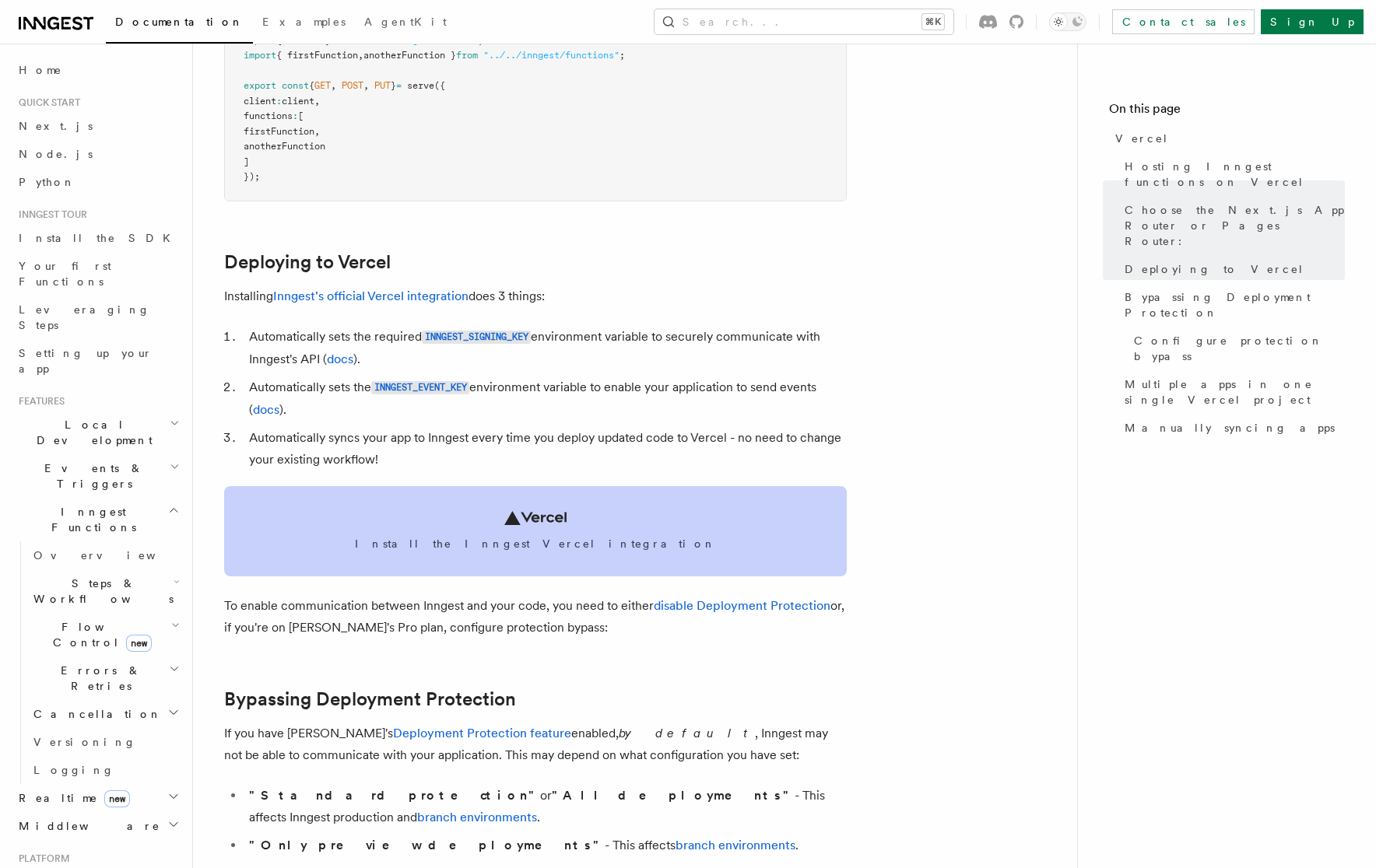 The image size is (1376, 868). Describe the element at coordinates (100, 591) in the screenshot. I see `span: Steps & Workflows` at that location.